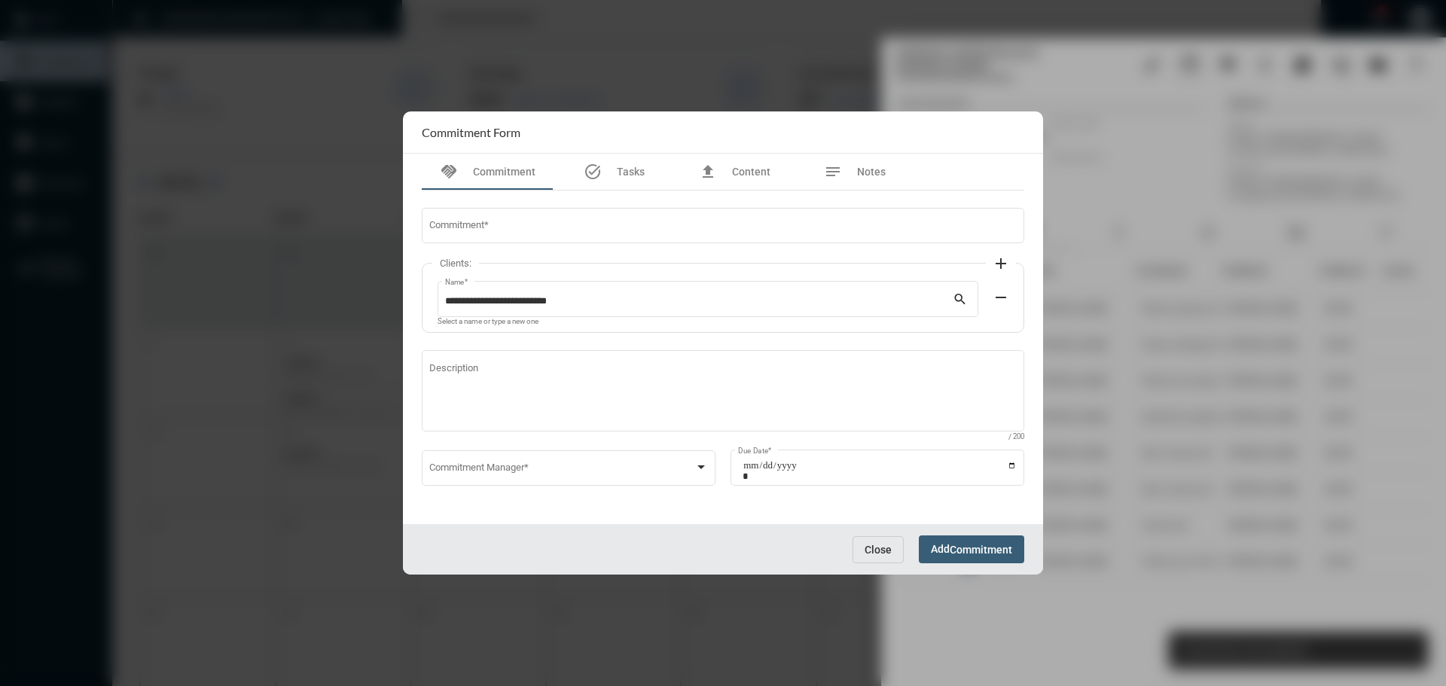 The width and height of the screenshot is (1446, 686). What do you see at coordinates (833, 172) in the screenshot?
I see `mat-icon: notes` at bounding box center [833, 172].